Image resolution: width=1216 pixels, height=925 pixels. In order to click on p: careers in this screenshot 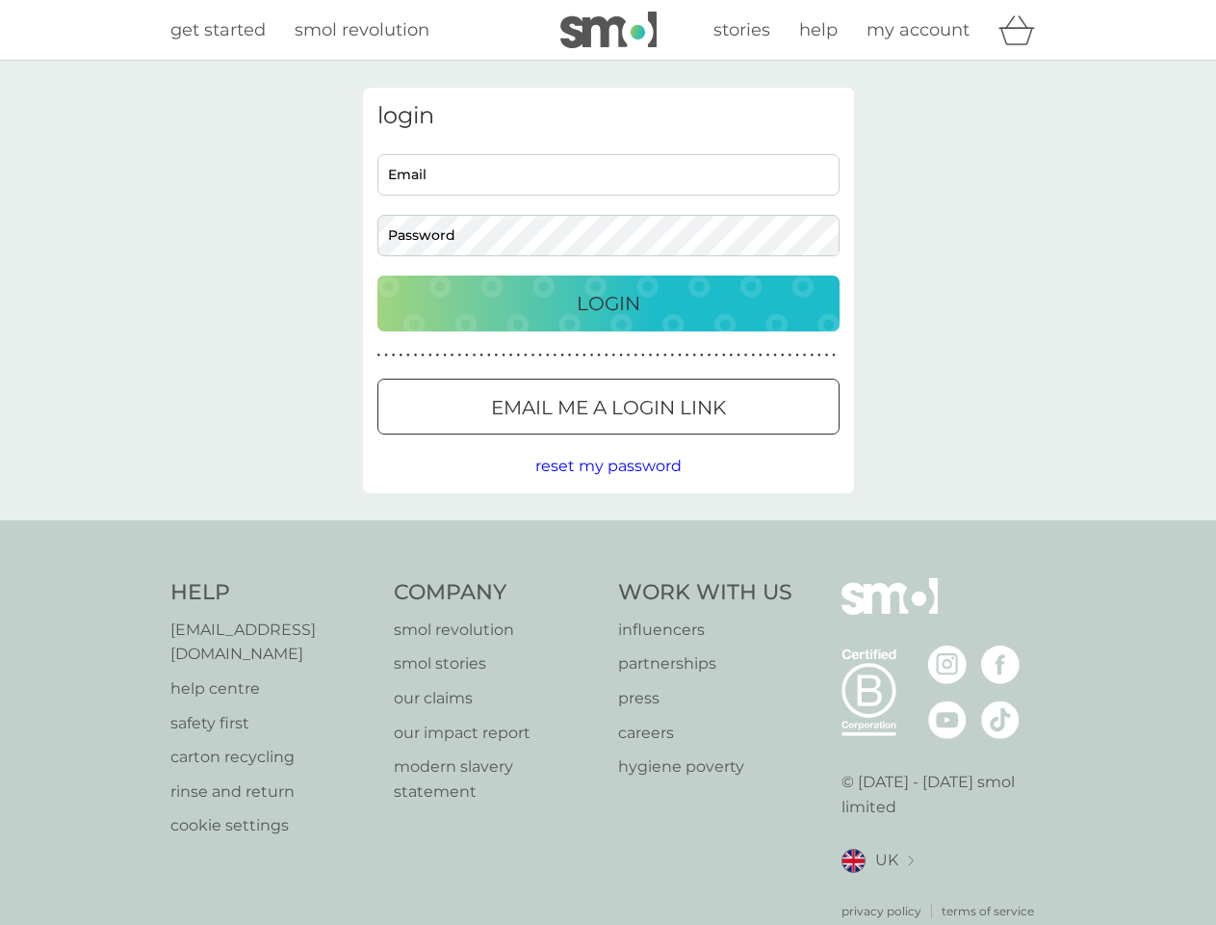, I will do `click(705, 733)`.